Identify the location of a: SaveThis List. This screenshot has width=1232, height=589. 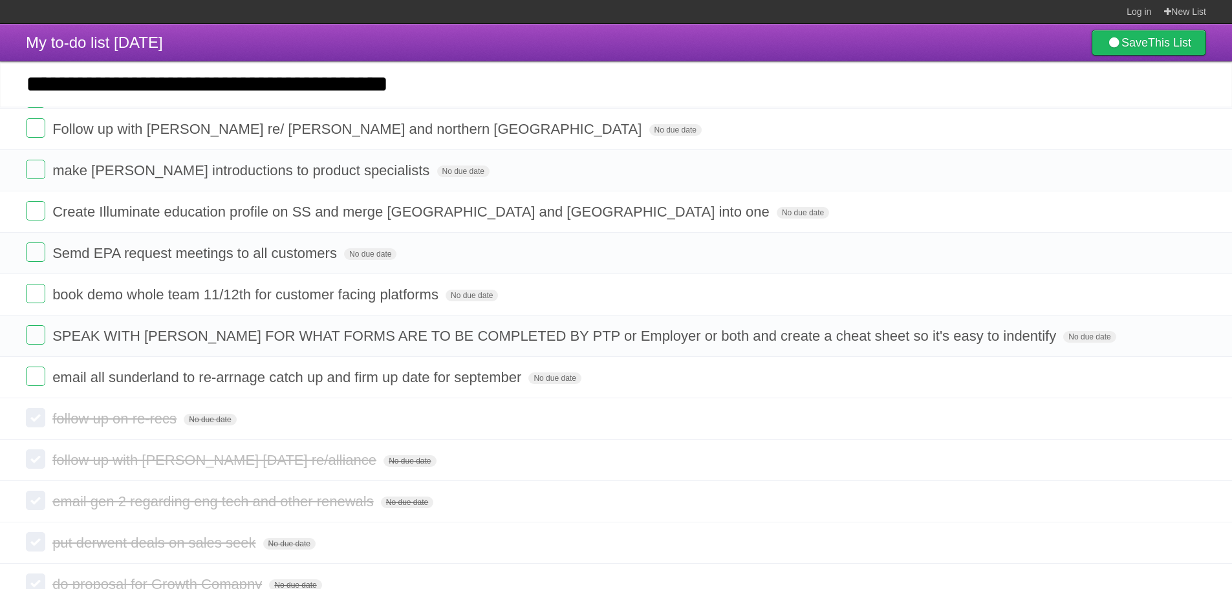
(1149, 43).